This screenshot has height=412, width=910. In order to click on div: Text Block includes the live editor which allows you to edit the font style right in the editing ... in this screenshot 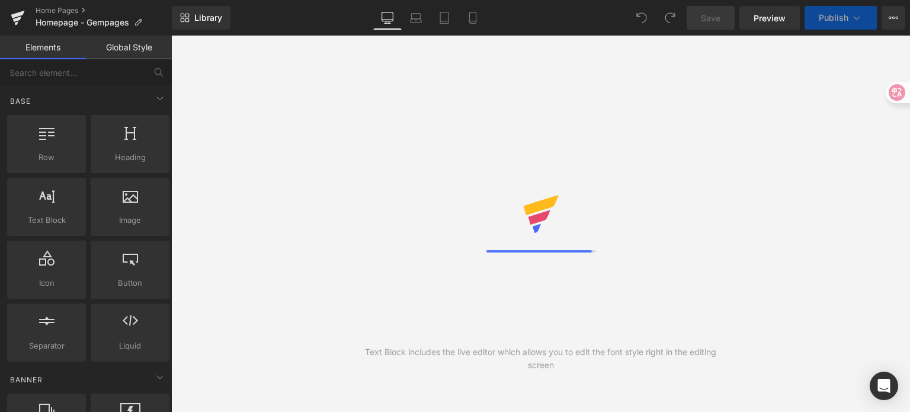, I will do `click(541, 358)`.